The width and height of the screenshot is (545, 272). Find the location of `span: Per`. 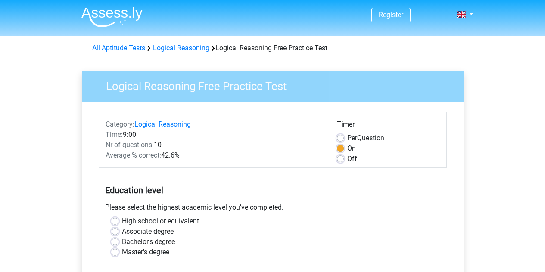

span: Per is located at coordinates (352, 138).